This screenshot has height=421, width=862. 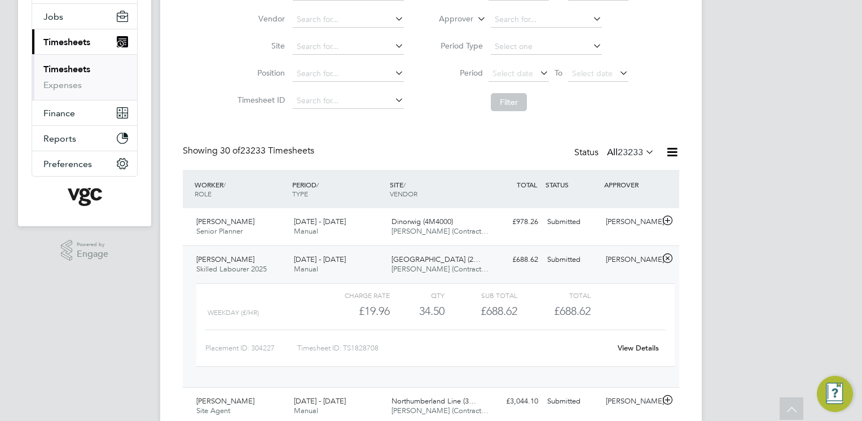 What do you see at coordinates (509, 102) in the screenshot?
I see `button: Filter` at bounding box center [509, 102].